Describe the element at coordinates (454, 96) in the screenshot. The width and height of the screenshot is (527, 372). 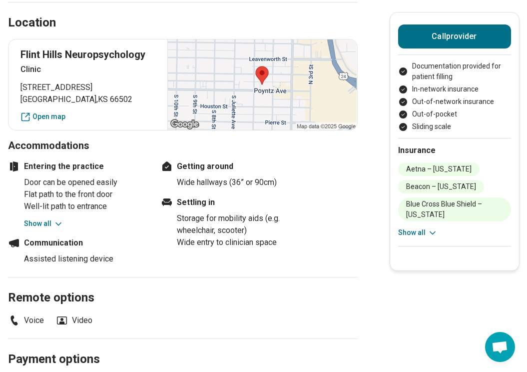
I see `ul: Payment options` at that location.